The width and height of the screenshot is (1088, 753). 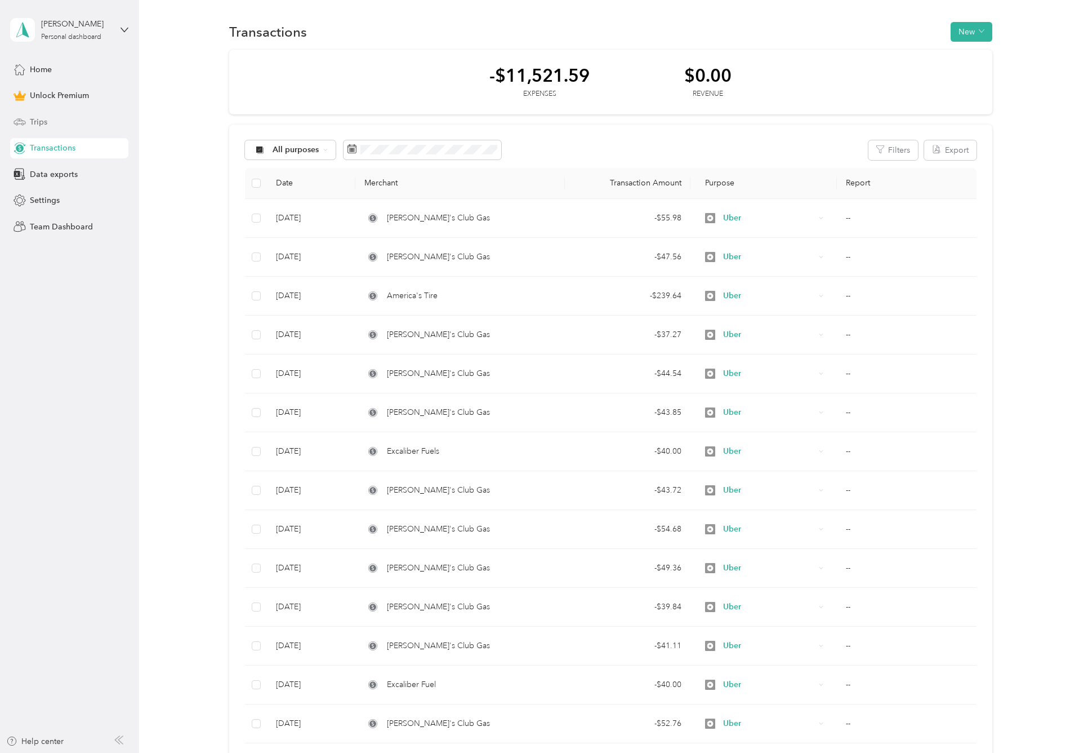 I want to click on div: - $52.76, so click(x=628, y=723).